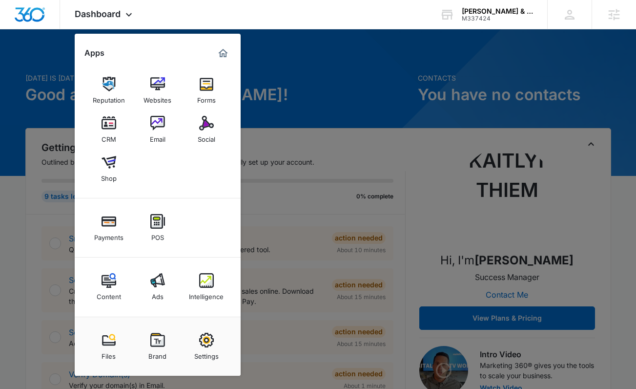 The image size is (636, 389). Describe the element at coordinates (109, 235) in the screenshot. I see `div: Payments` at that location.